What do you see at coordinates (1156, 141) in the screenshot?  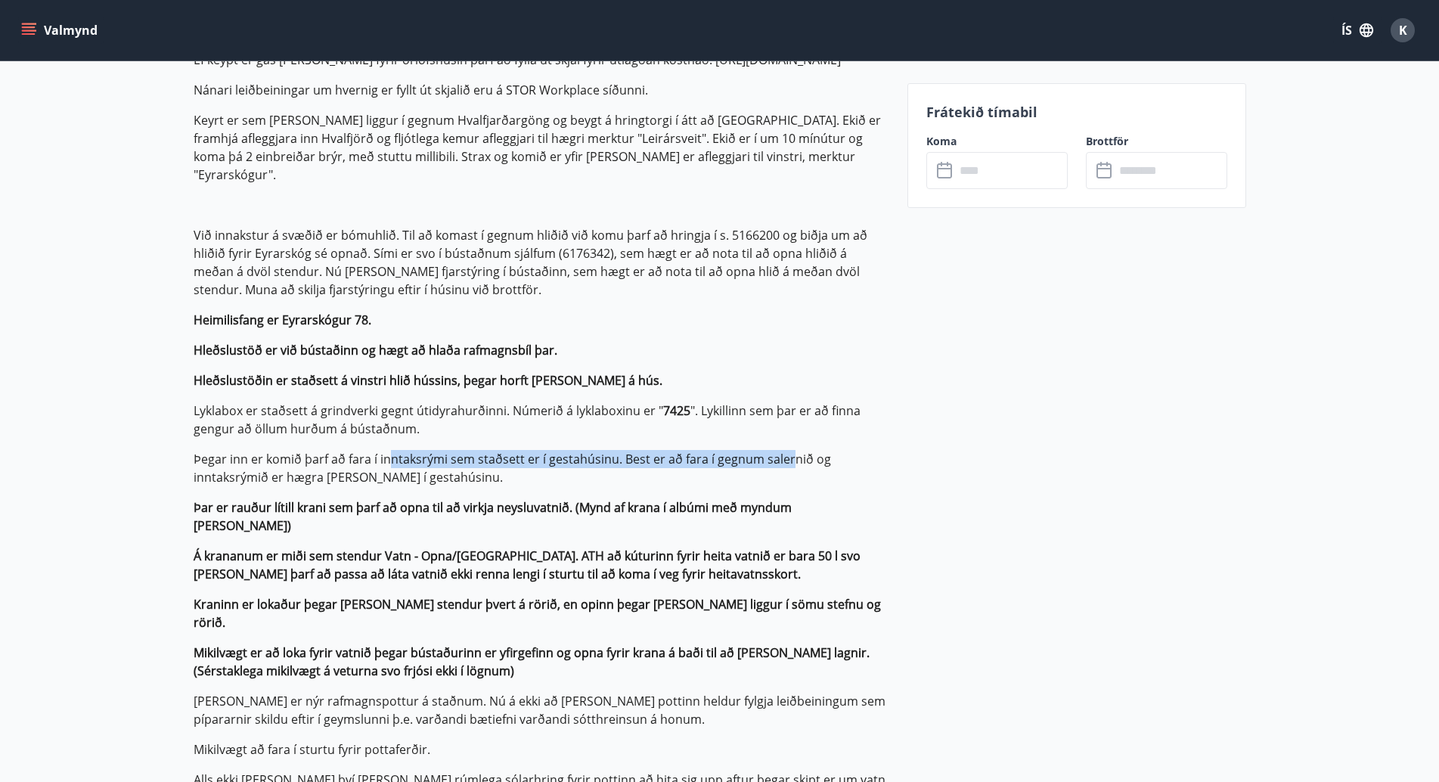 I see `label: Brottför` at bounding box center [1156, 141].